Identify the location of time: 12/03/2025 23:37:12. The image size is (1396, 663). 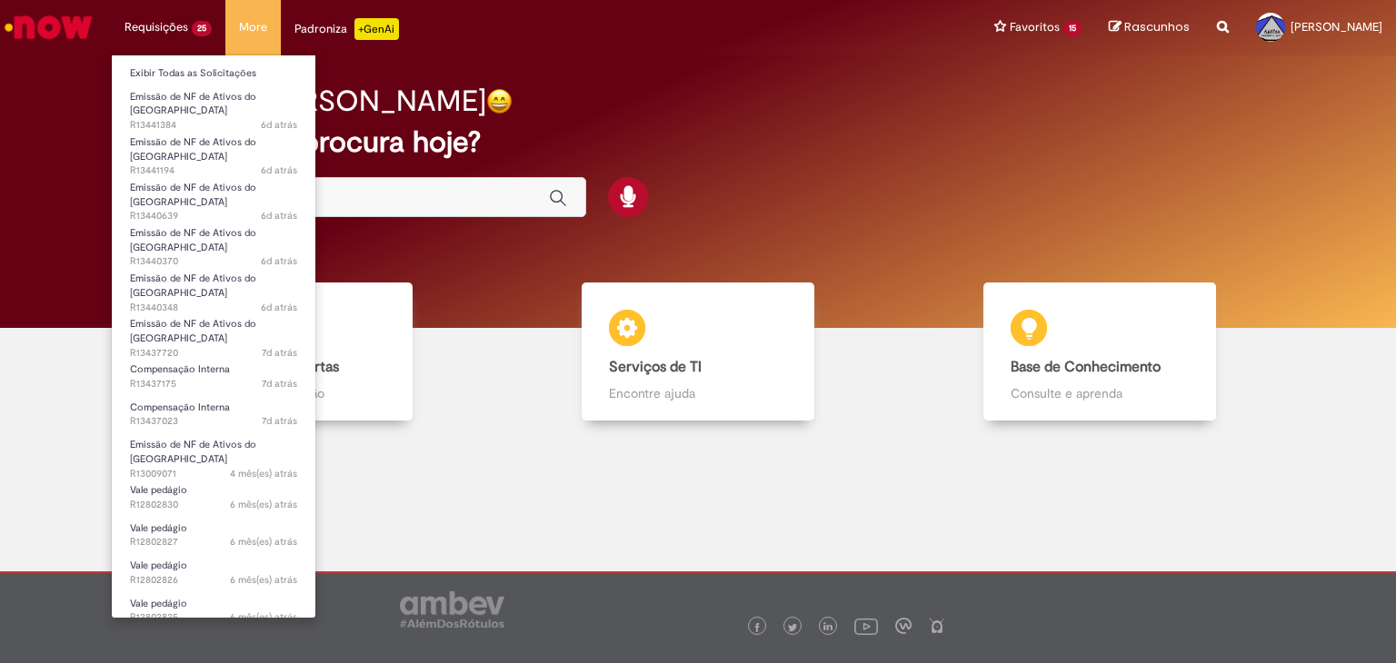
(263, 504).